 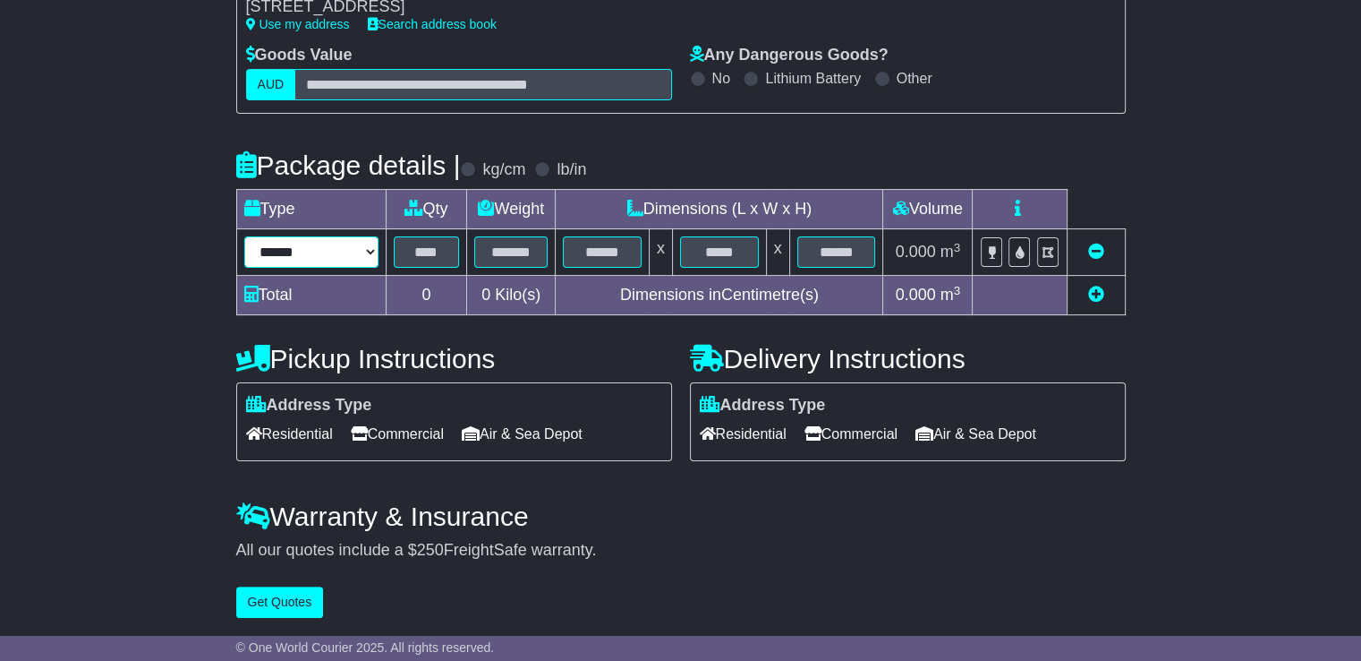 What do you see at coordinates (504, 170) in the screenshot?
I see `label: kg/cm` at bounding box center [504, 170].